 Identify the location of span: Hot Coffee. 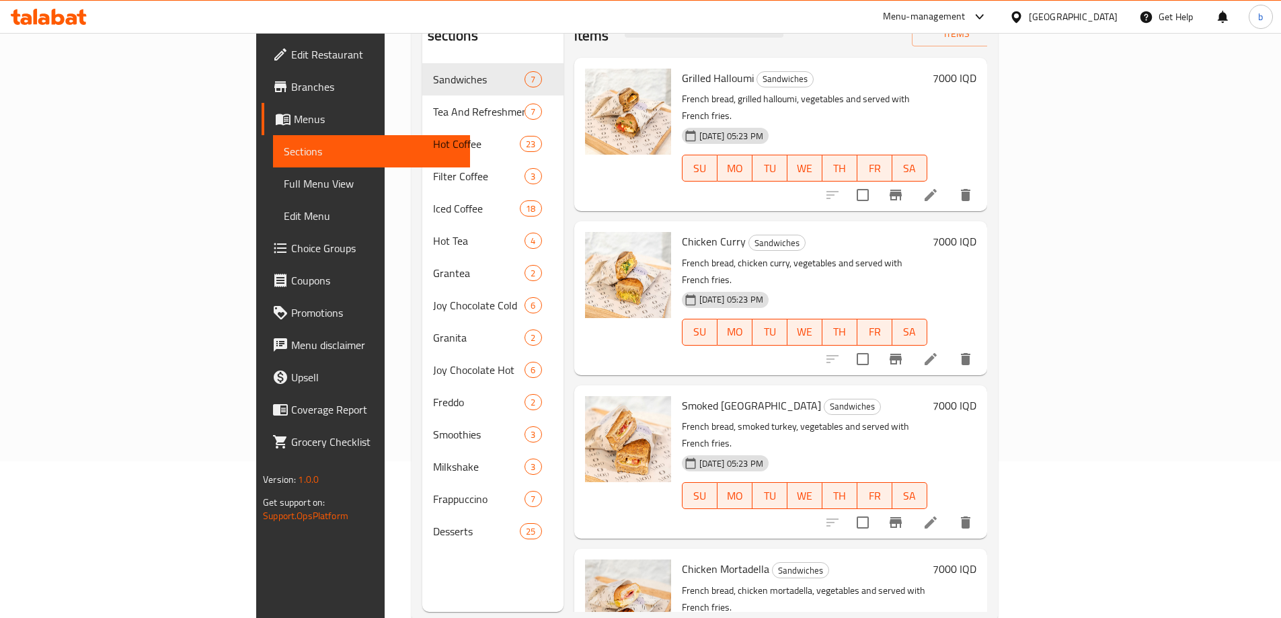
(477, 144).